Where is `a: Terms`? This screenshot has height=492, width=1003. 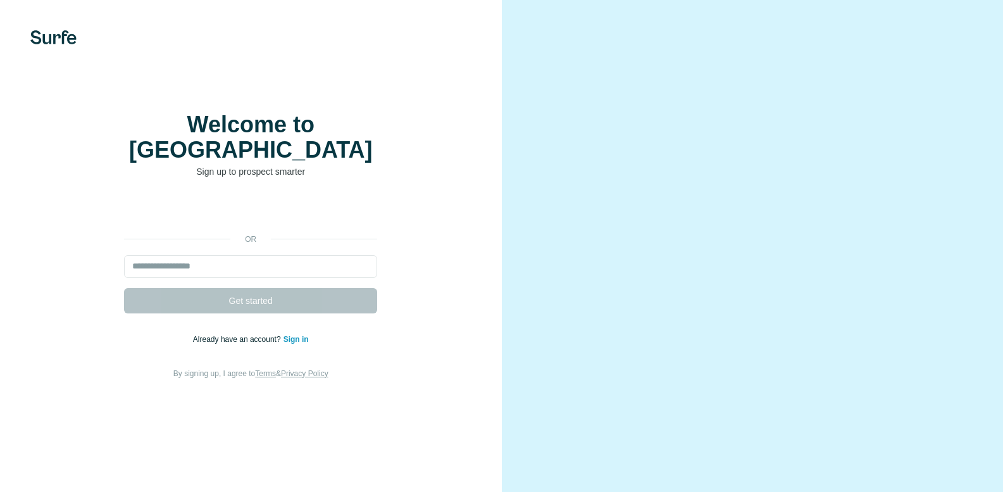 a: Terms is located at coordinates (265, 373).